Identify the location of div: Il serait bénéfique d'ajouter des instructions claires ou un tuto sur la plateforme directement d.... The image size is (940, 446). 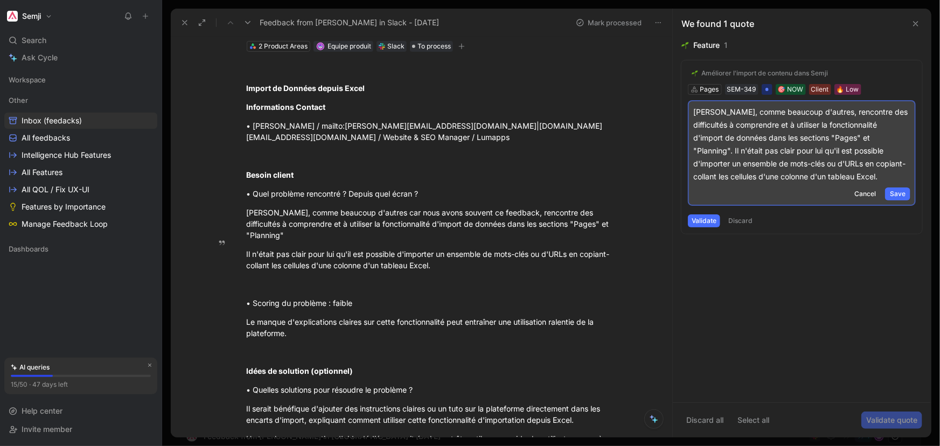
(433, 414).